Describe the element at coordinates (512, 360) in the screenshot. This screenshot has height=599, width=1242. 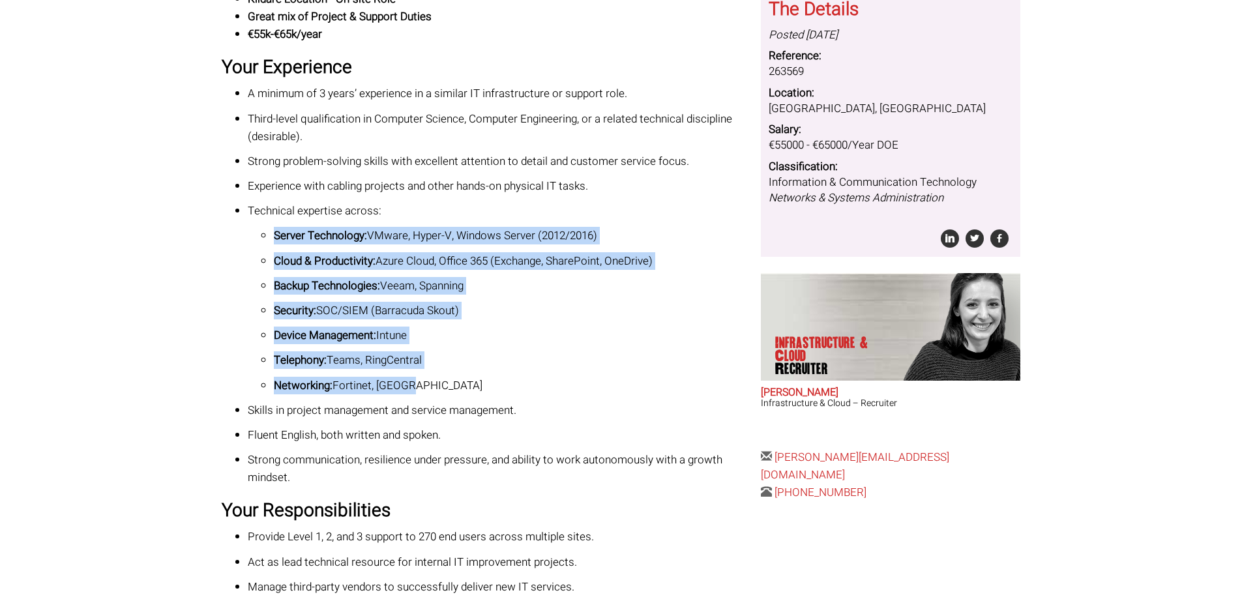
I see `p: Teams, RingCentral` at that location.